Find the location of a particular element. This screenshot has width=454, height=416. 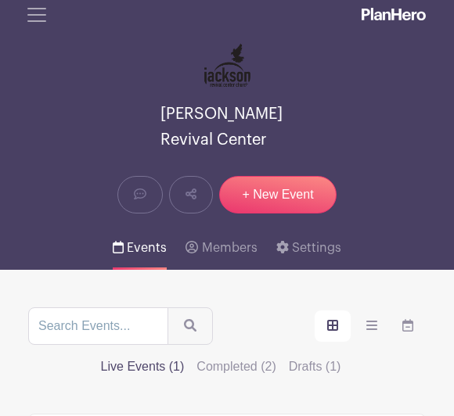

input: Search Events... is located at coordinates (98, 326).